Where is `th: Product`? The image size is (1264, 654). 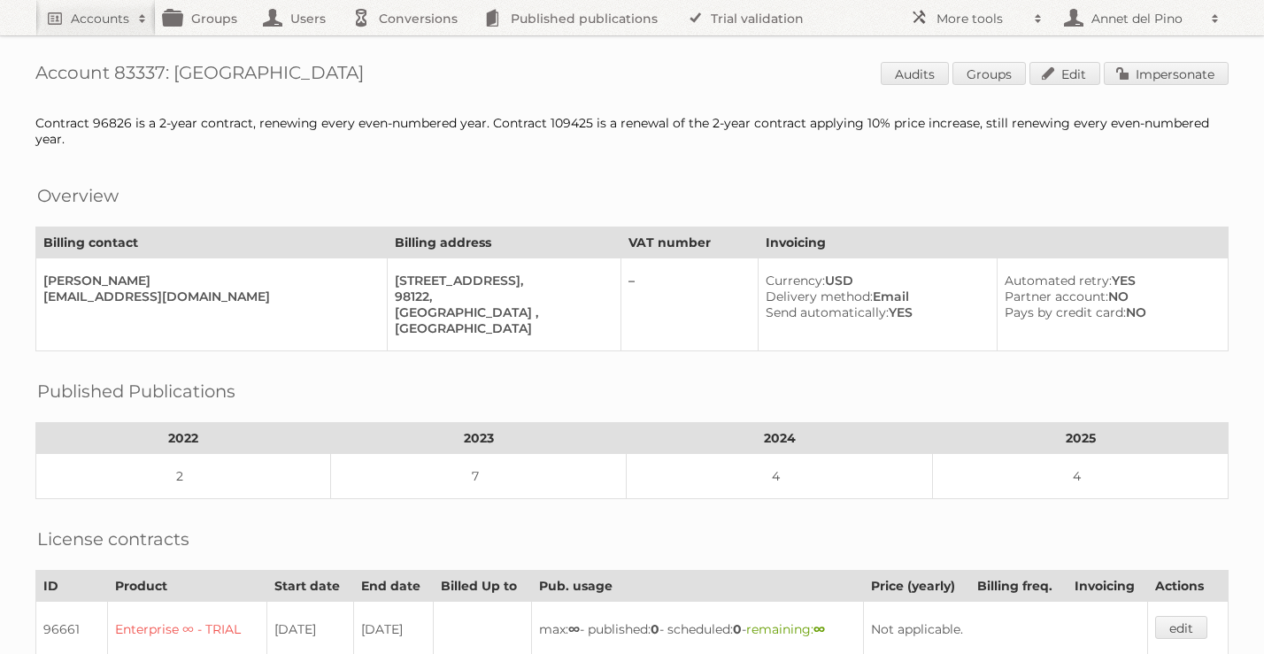 th: Product is located at coordinates (187, 586).